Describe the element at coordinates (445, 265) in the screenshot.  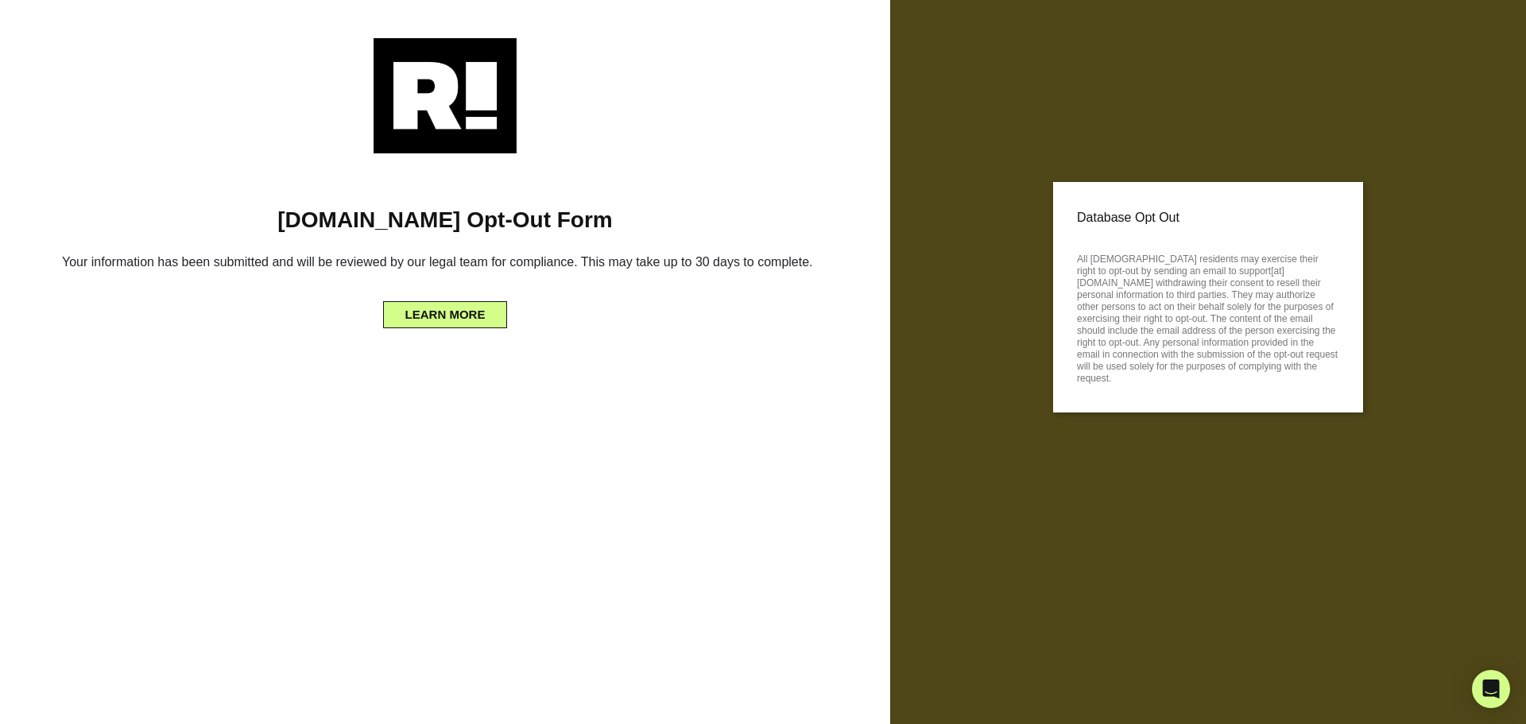
I see `h6: Your information has been submitted and will be reviewed by our legal team for compliance. This m...` at that location.